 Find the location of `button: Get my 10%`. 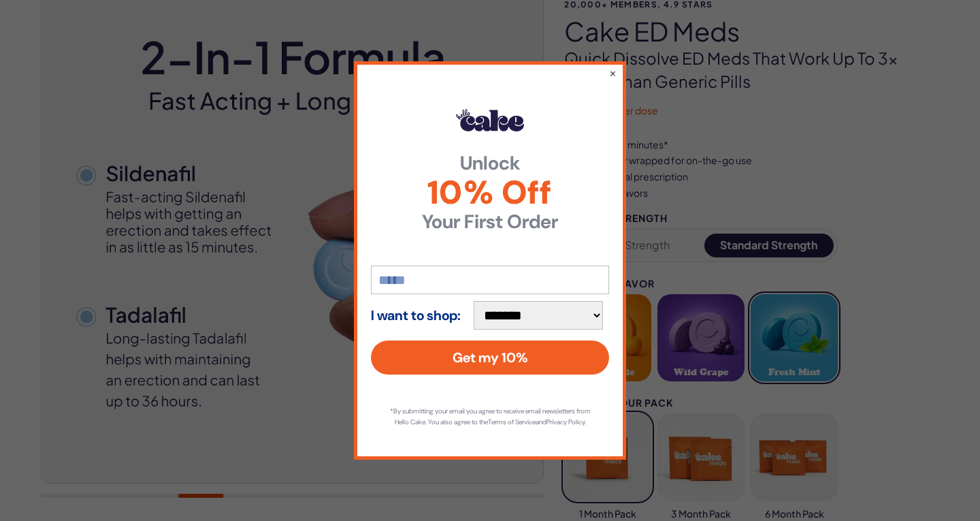

button: Get my 10% is located at coordinates (490, 357).